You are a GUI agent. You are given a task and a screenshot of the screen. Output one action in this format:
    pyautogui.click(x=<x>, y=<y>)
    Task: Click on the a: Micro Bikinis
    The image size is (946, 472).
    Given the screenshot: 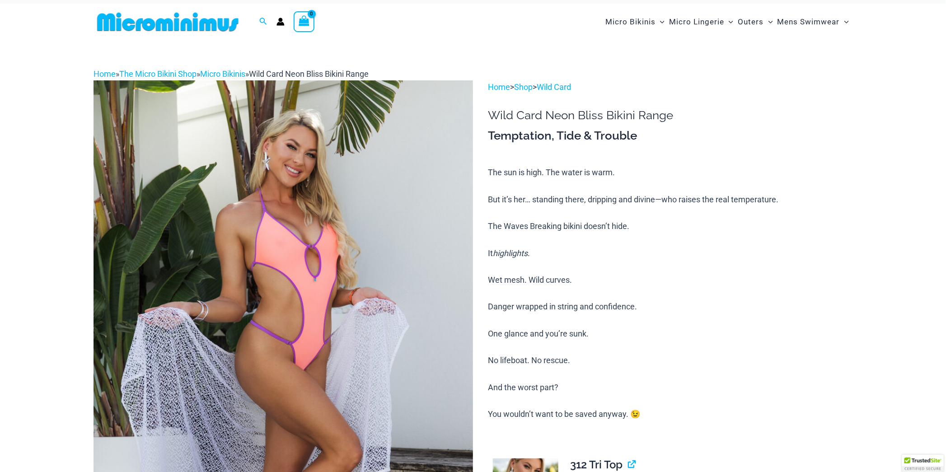 What is the action you would take?
    pyautogui.click(x=223, y=74)
    